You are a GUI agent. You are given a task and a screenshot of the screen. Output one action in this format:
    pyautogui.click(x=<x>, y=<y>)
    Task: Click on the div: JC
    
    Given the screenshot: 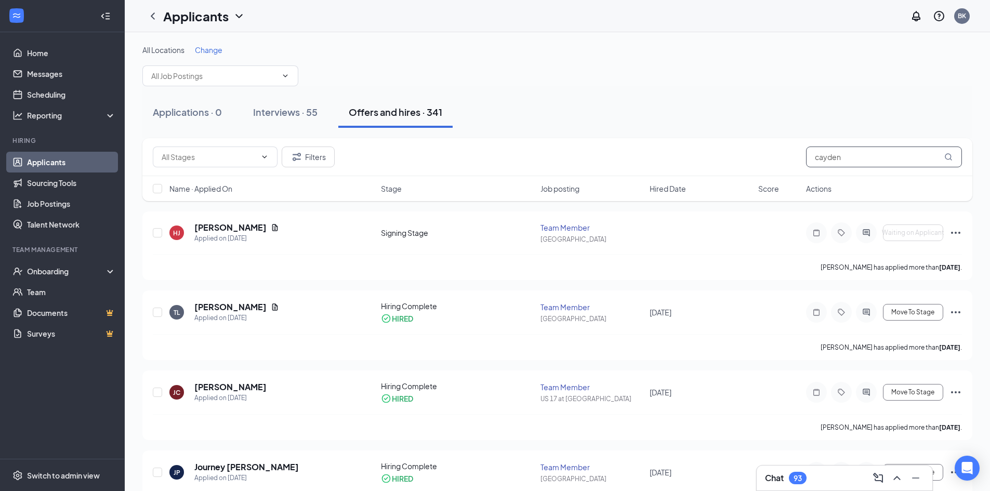 What is the action you would take?
    pyautogui.click(x=177, y=392)
    